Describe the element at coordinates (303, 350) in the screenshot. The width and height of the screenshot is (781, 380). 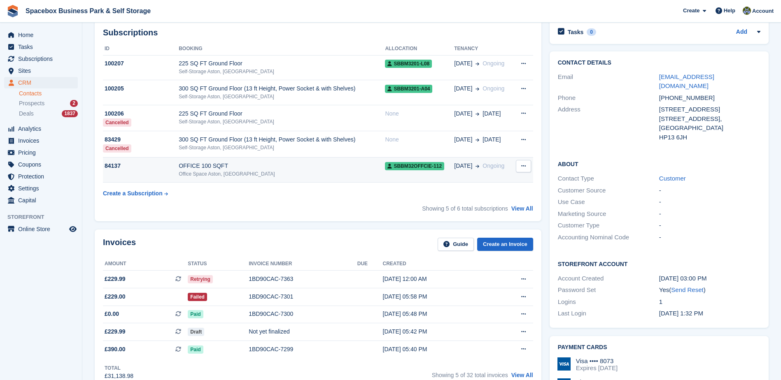
I see `div: 1BD90CAC-7299` at that location.